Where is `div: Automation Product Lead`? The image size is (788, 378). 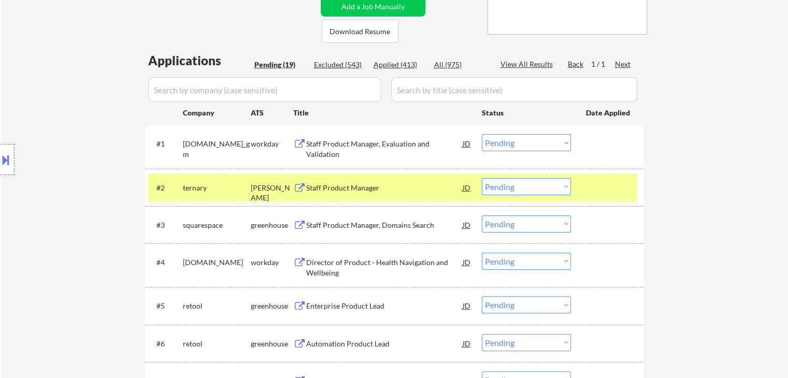
div: Automation Product Lead is located at coordinates (385, 344).